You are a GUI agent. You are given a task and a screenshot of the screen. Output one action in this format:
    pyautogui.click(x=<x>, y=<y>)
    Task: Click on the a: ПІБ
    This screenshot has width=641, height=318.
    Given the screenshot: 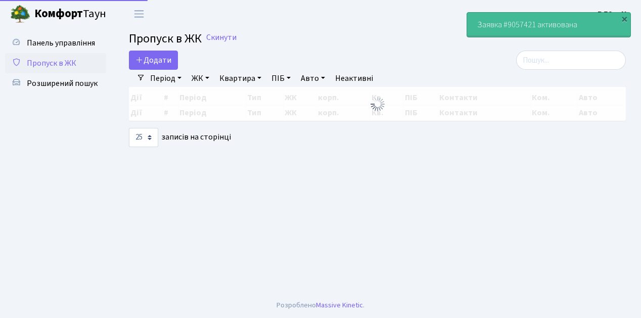 What is the action you would take?
    pyautogui.click(x=281, y=78)
    